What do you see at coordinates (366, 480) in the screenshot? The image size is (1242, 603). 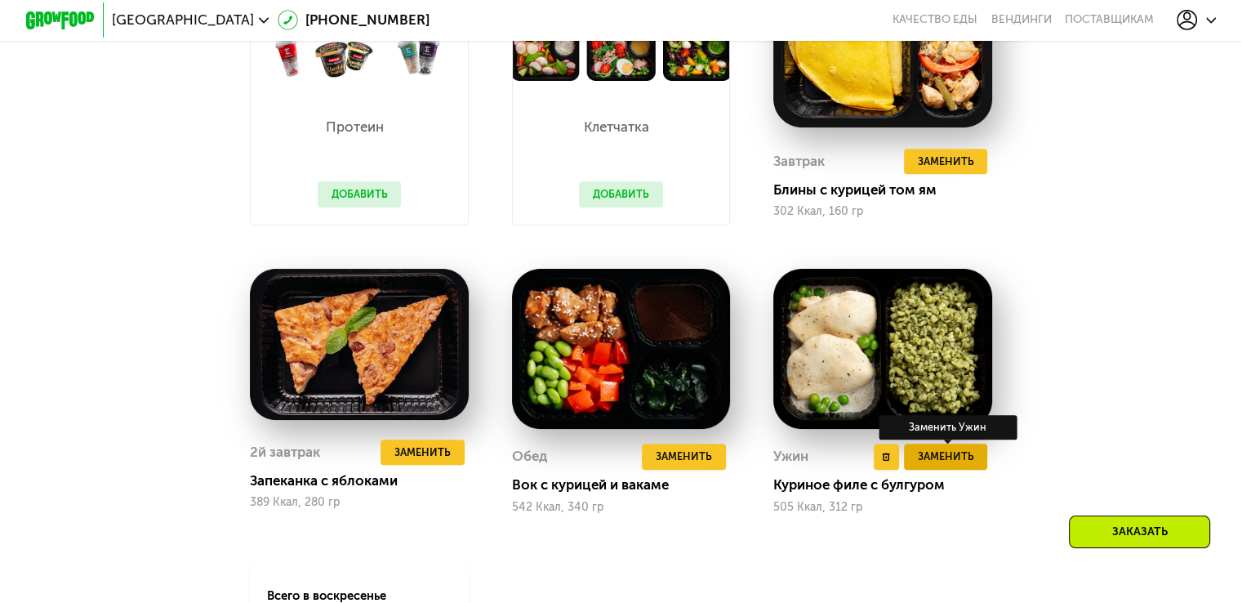 I see `div: Запеканка с яблоками` at bounding box center [366, 480].